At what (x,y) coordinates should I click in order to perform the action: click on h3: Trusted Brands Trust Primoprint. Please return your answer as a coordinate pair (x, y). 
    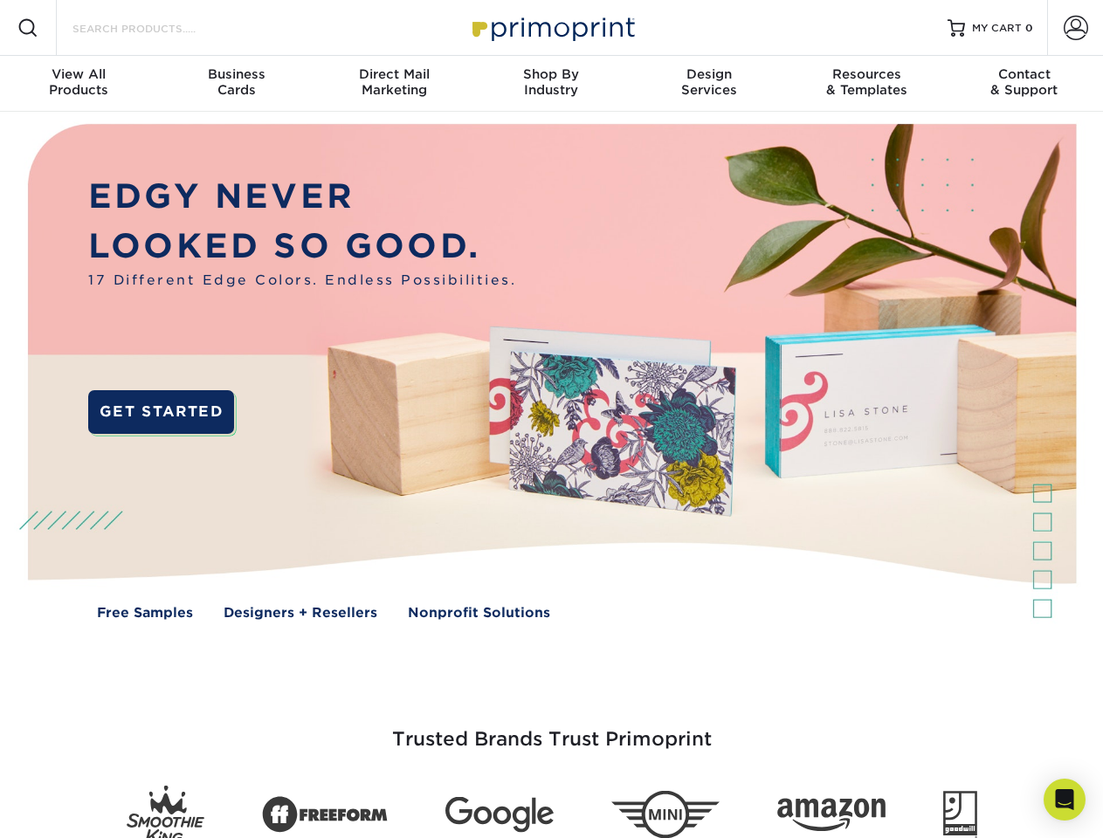
    Looking at the image, I should click on (552, 729).